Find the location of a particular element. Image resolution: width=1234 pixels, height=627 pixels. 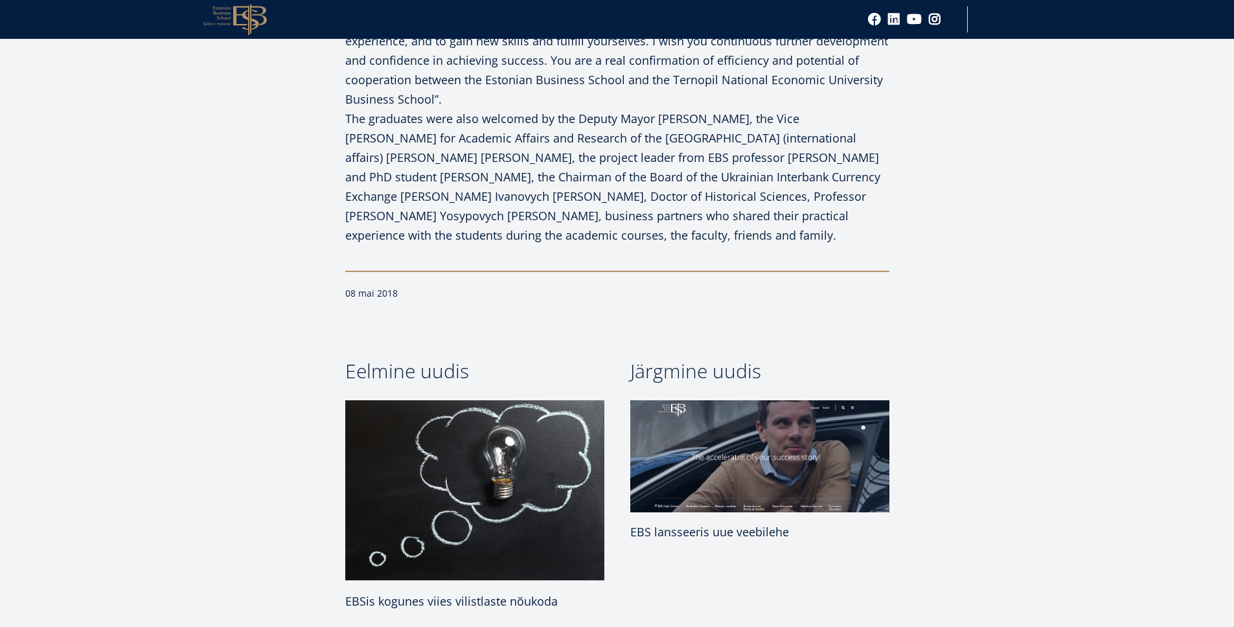

a: Instagram is located at coordinates (935, 19).